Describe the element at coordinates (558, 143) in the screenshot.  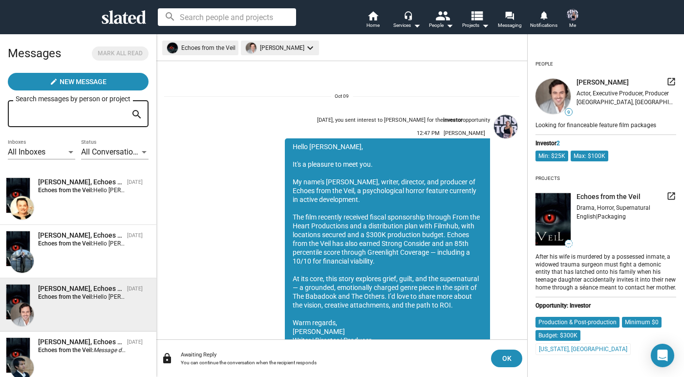
I see `span: 2` at that location.